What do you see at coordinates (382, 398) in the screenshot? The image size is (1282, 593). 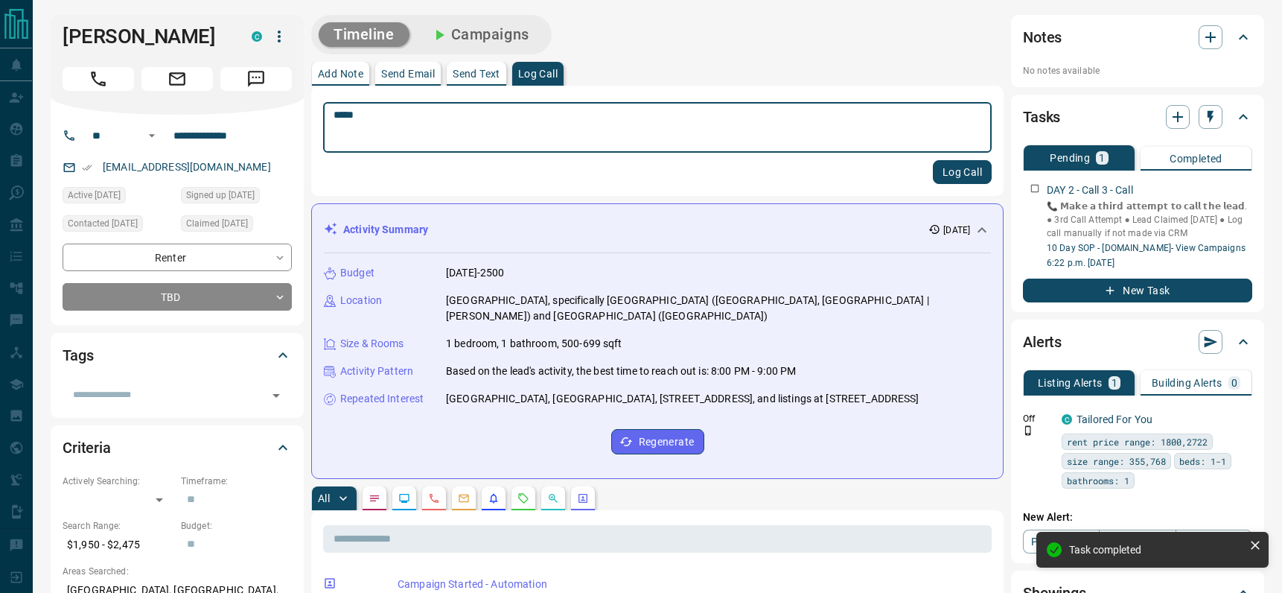 I see `p: Repeated Interest` at bounding box center [382, 398].